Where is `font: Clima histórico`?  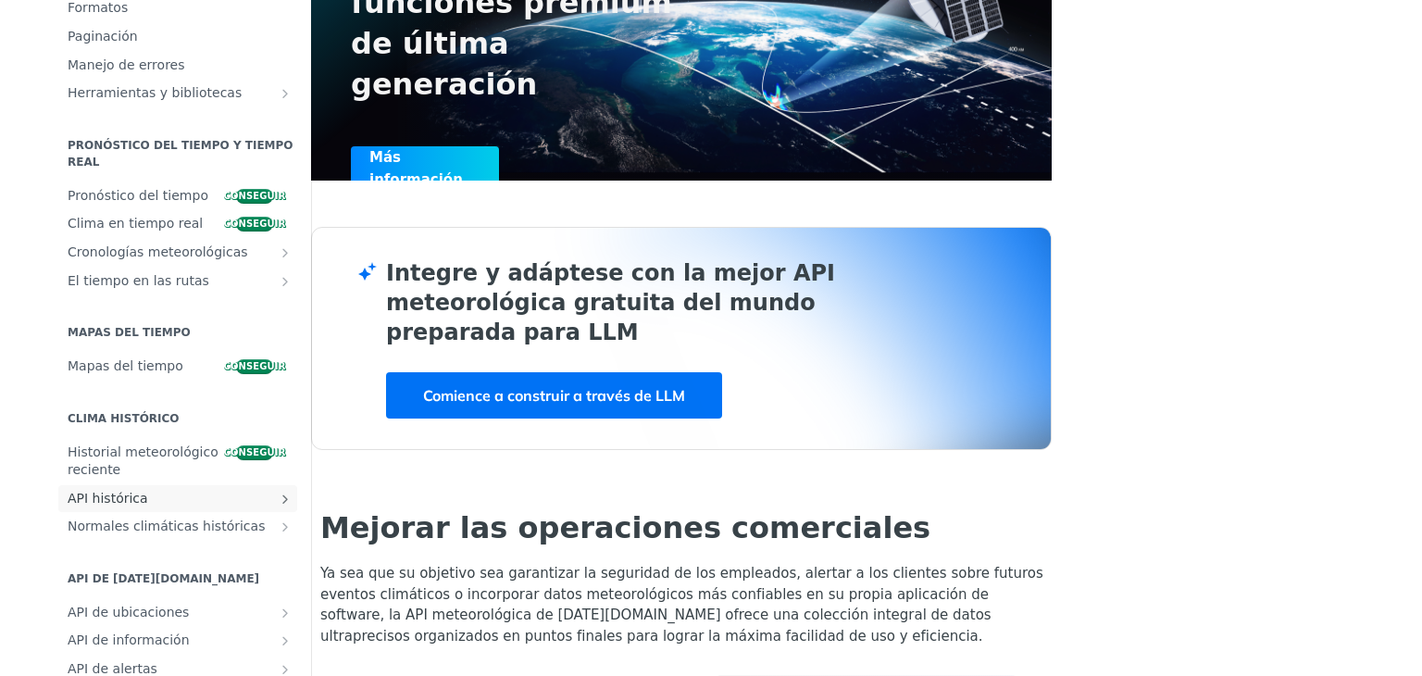
font: Clima histórico is located at coordinates (123, 418).